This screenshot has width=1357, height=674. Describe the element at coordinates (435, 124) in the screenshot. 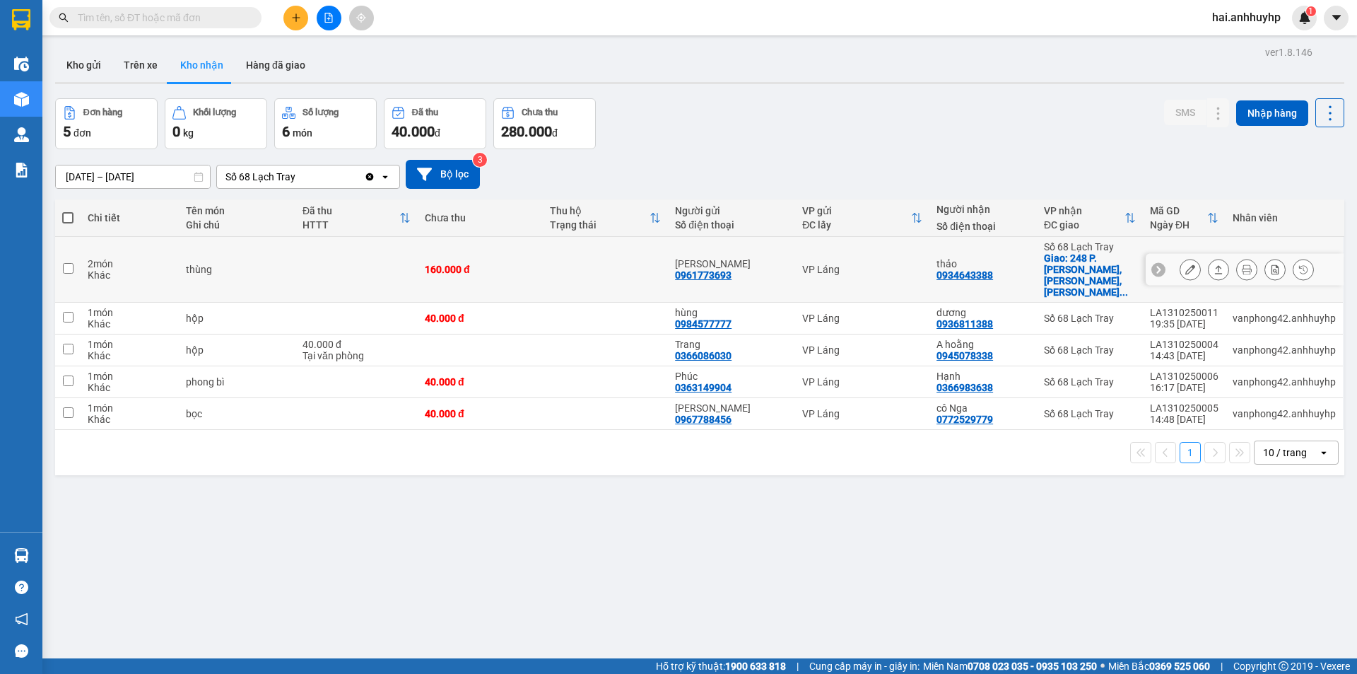

I see `button: Đã thu40.000đ` at that location.